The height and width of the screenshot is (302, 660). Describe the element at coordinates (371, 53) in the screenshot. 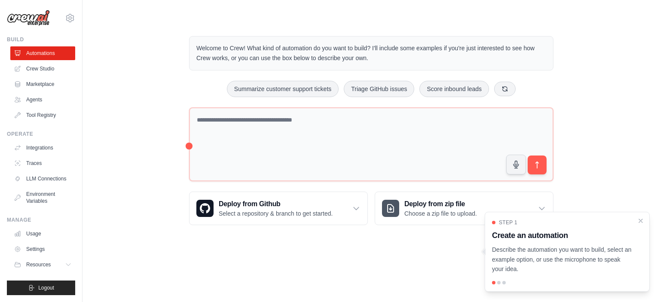

I see `p: Welcome to Crew! What kind of automation do you want to build? I'll include some examples if you'...` at that location.